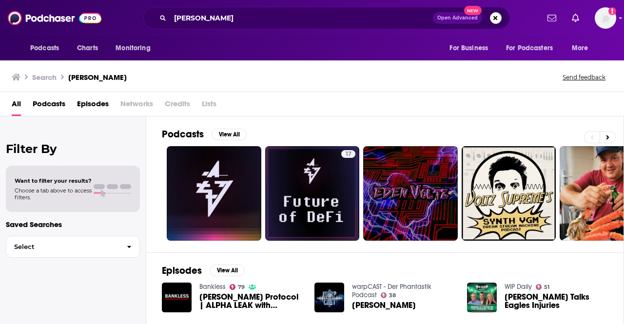 The height and width of the screenshot is (324, 624). Describe the element at coordinates (212, 286) in the screenshot. I see `a: Bankless` at that location.